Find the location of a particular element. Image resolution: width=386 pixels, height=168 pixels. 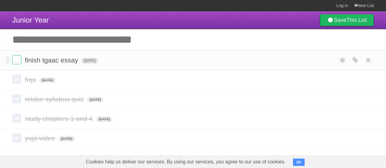

span: frqs is located at coordinates (31, 80).